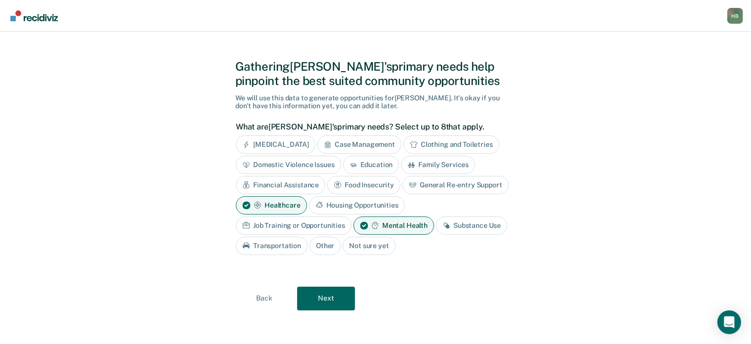  Describe the element at coordinates (271, 205) in the screenshot. I see `div: Healthcare` at that location.